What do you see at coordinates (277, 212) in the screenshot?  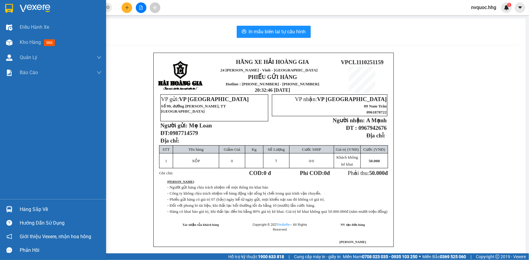 I see `span: - Hàng có khai báo giá trị, khi thất lạc đền bù bằng 80% giá trị kê khai. Giá trị kê khai không q...` at bounding box center [277, 212].